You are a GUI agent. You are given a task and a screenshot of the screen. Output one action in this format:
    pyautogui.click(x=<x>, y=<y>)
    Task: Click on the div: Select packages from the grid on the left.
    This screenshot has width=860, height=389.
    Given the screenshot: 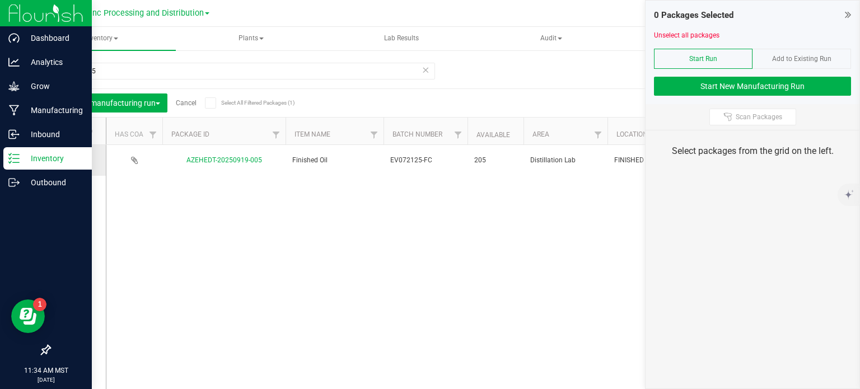 What is the action you would take?
    pyautogui.click(x=752, y=151)
    